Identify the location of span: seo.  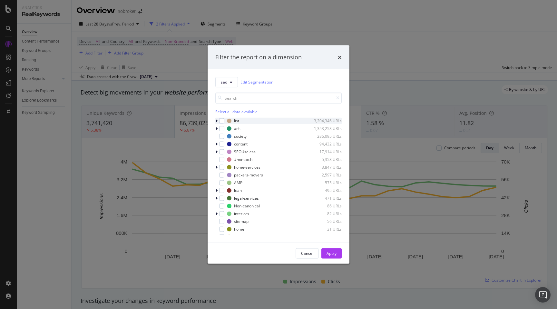
(224, 82).